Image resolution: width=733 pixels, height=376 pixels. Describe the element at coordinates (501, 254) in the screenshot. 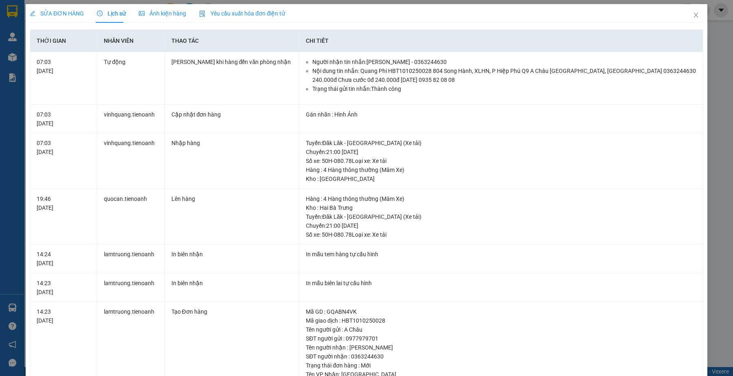

I see `div: In mẫu tem hàng tự cấu hình` at that location.